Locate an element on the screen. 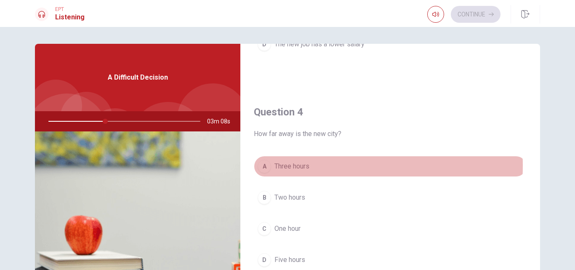 The image size is (575, 270). div: A is located at coordinates (264, 166).